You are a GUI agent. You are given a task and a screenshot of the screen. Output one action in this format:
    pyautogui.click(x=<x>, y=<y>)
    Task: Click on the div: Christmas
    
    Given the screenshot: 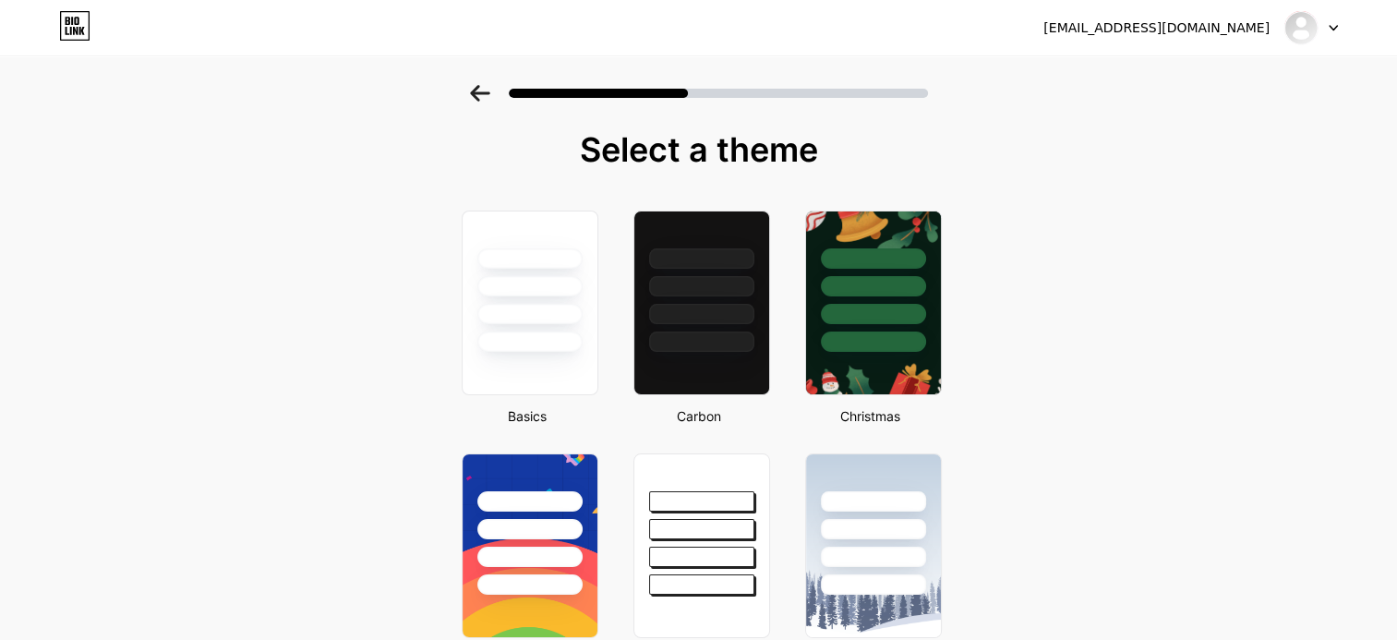 What is the action you would take?
    pyautogui.click(x=870, y=415)
    